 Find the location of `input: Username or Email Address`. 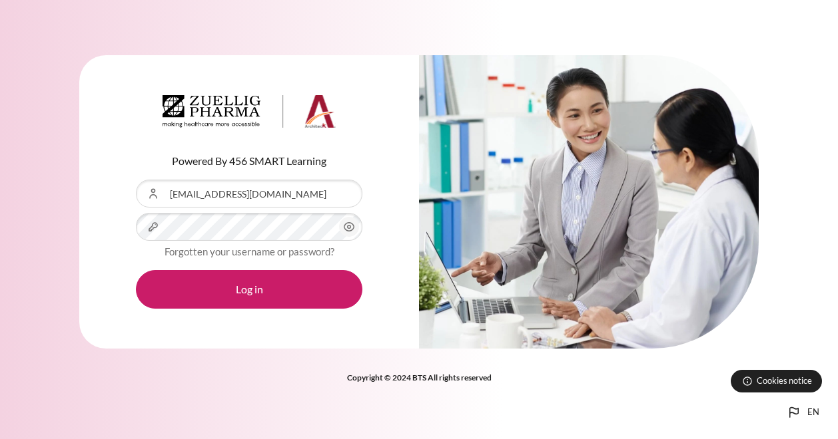

input: Username or Email Address is located at coordinates (249, 194).